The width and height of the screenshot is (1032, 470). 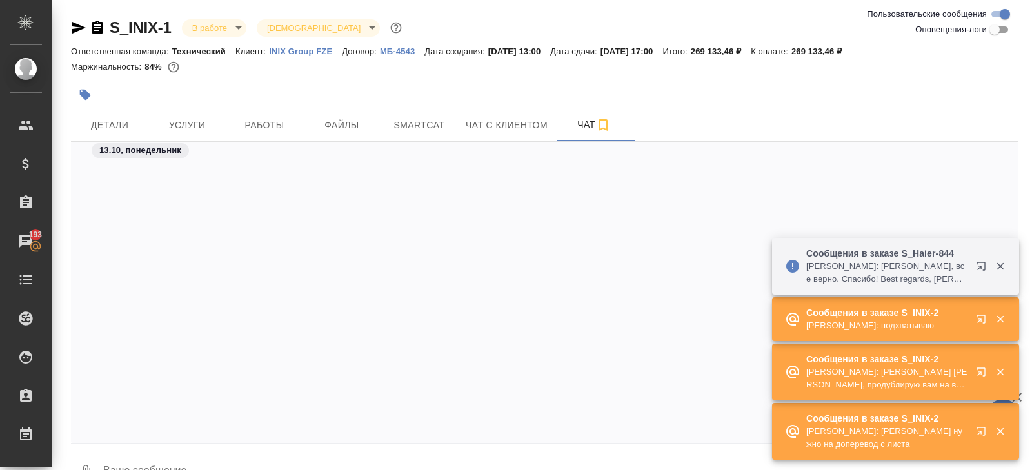 What do you see at coordinates (951, 30) in the screenshot?
I see `span: Оповещения-логи` at bounding box center [951, 30].